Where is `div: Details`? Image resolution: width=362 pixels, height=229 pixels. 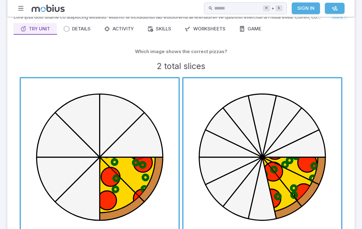 div: Details is located at coordinates (77, 29).